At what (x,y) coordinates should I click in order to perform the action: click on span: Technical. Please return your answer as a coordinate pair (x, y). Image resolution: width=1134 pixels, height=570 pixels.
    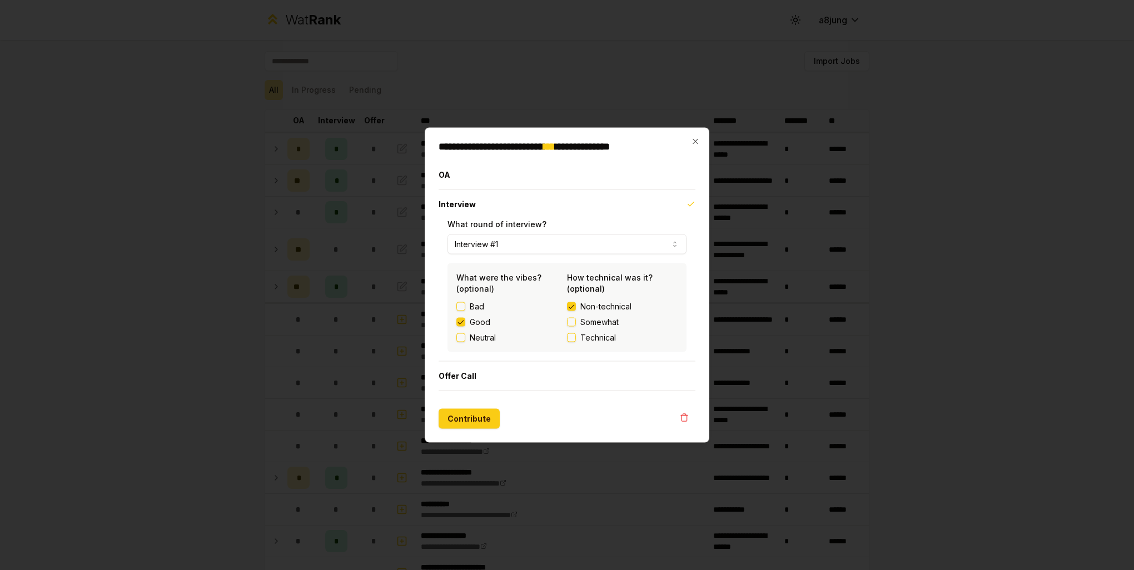
    Looking at the image, I should click on (598, 338).